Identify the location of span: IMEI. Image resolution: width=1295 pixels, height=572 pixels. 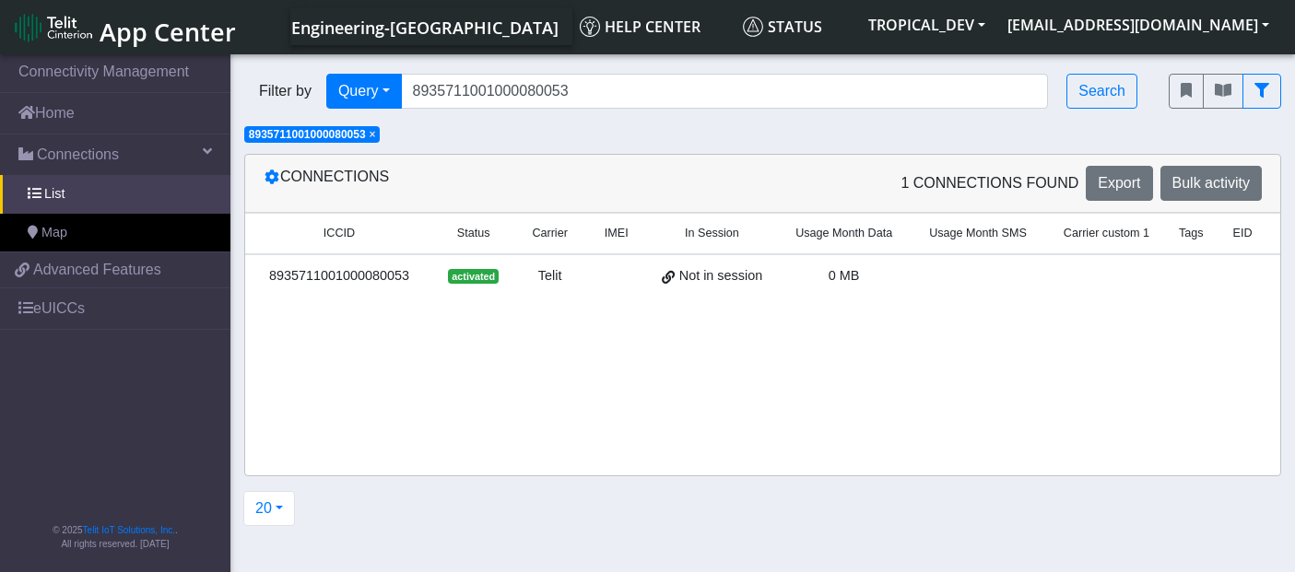
(616, 233).